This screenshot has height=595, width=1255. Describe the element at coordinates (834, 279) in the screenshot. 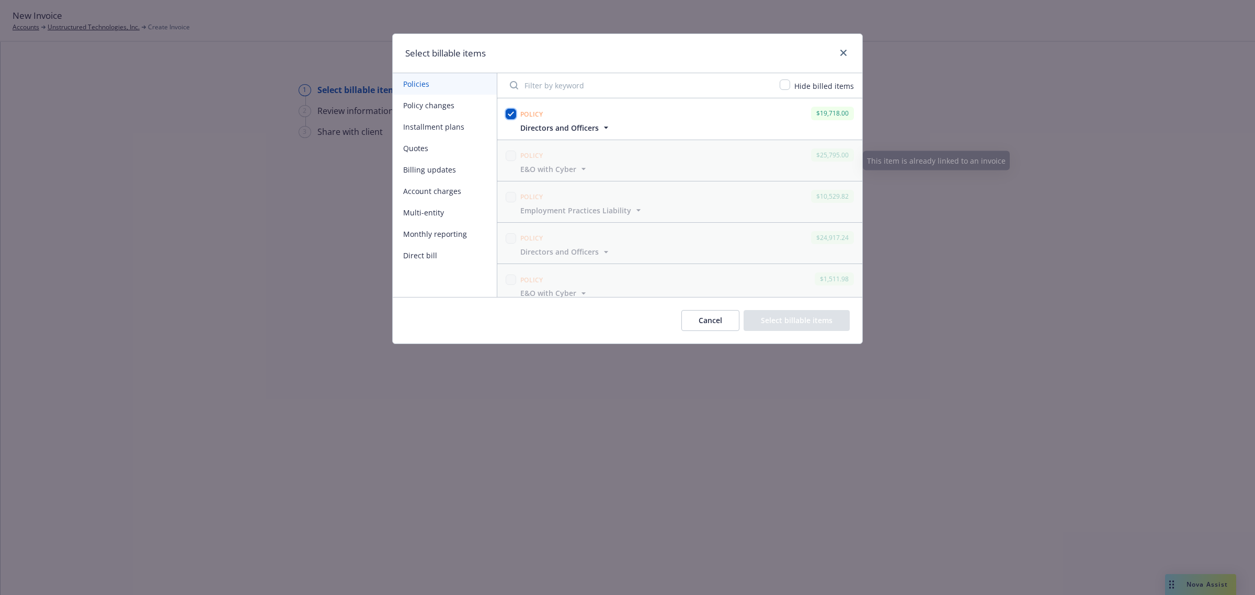

I see `div: $1,511.98` at that location.